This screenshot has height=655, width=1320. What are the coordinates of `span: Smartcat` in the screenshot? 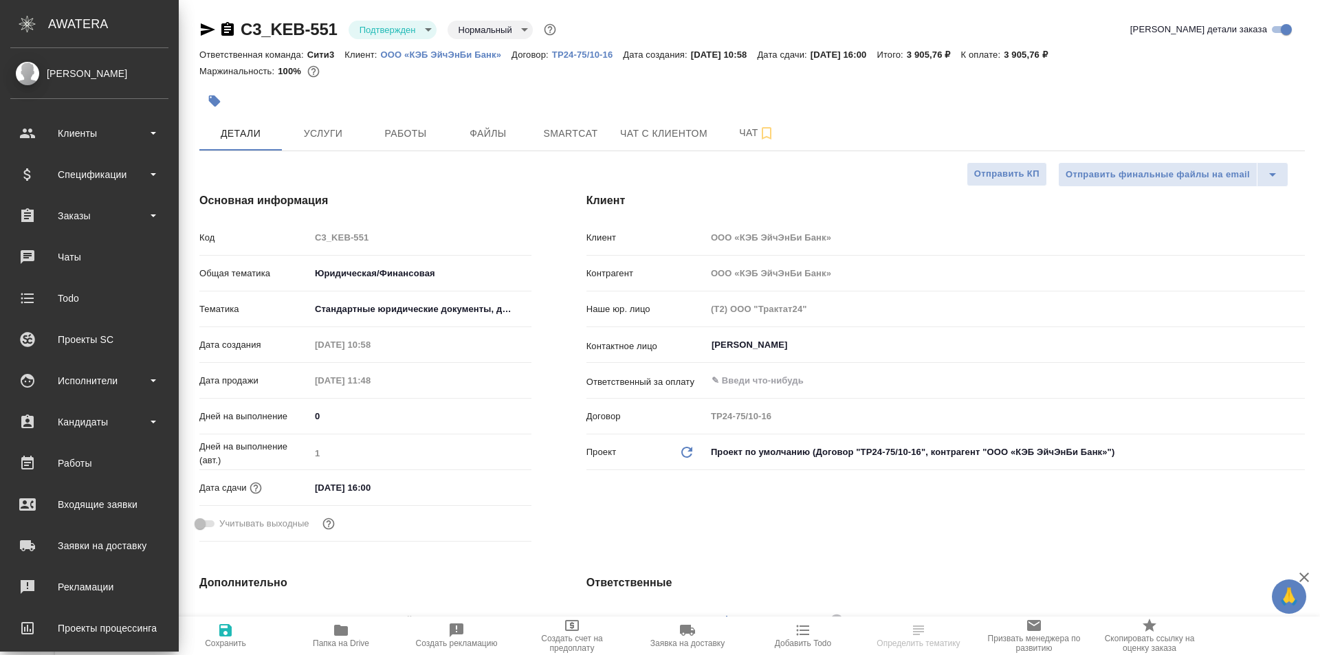 It's located at (571, 133).